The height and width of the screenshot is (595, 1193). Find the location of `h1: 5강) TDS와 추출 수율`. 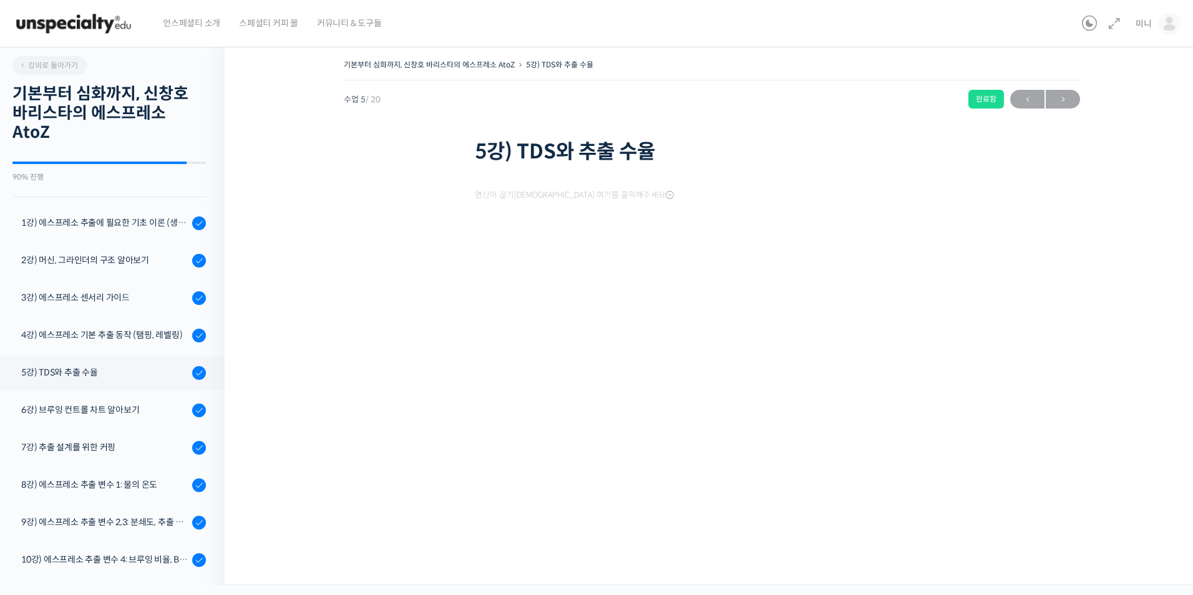

h1: 5강) TDS와 추출 수율 is located at coordinates (712, 152).